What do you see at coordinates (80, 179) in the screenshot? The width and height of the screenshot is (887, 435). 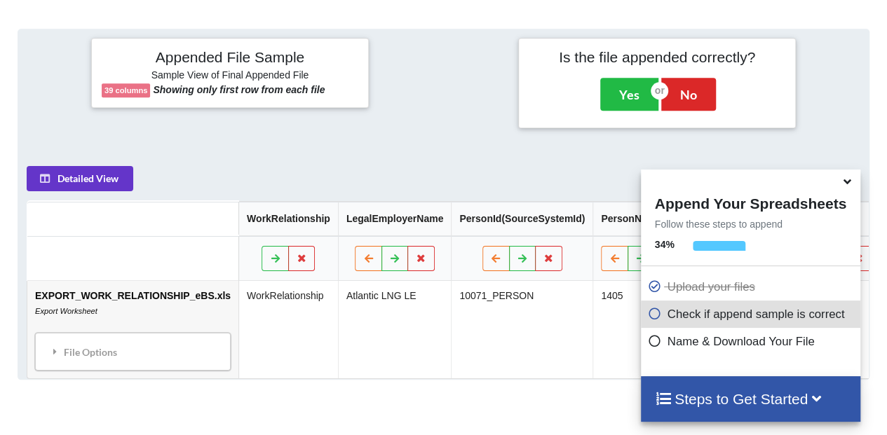 I see `button: Detailed View` at bounding box center [80, 179].